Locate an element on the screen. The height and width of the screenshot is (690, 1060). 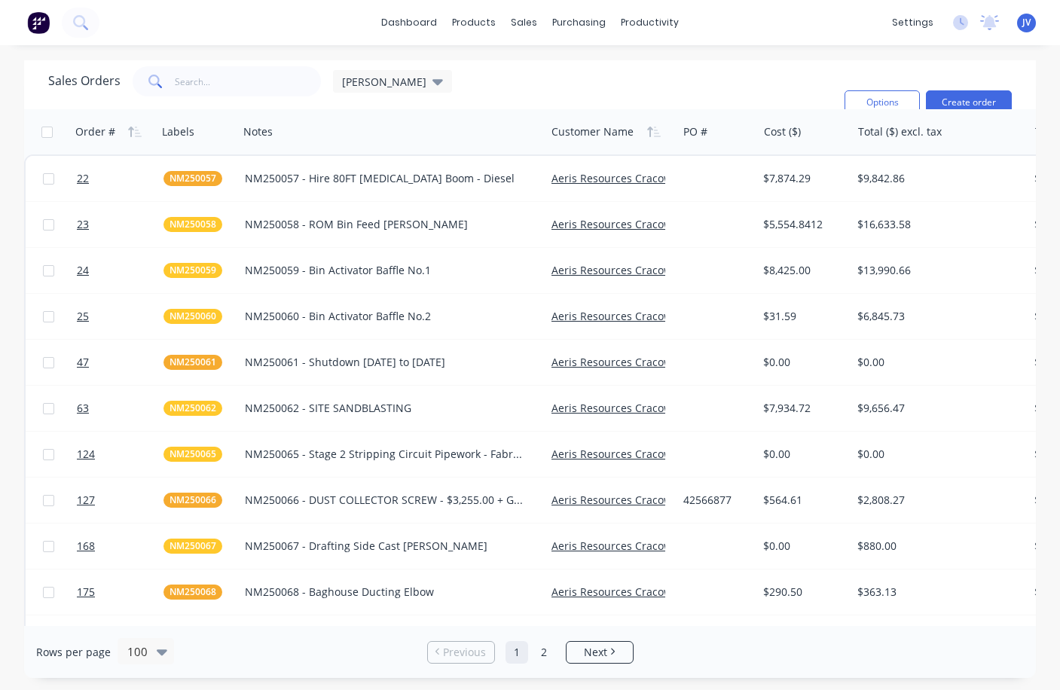
div: NM250066 - DUST COLLECTOR SCREW - $3,255.00 + GST is located at coordinates (385, 500).